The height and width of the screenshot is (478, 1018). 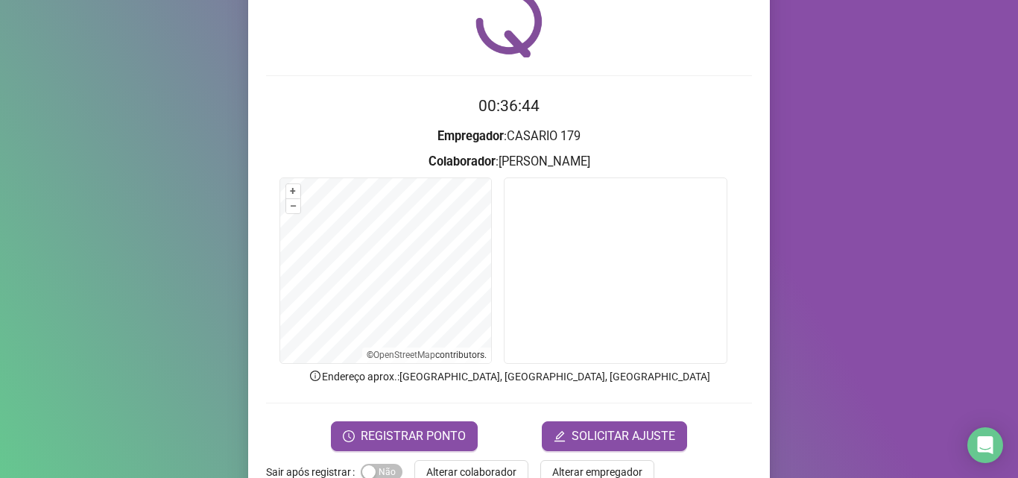 What do you see at coordinates (560, 436) in the screenshot?
I see `span: edit` at bounding box center [560, 436].